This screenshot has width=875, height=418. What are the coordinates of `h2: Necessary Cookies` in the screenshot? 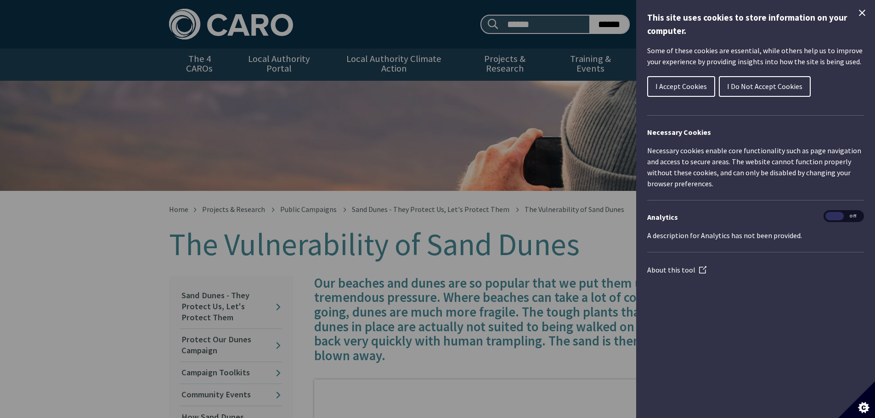 It's located at (755, 132).